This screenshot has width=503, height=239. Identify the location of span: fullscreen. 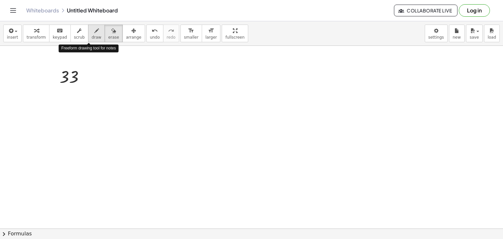
(235, 37).